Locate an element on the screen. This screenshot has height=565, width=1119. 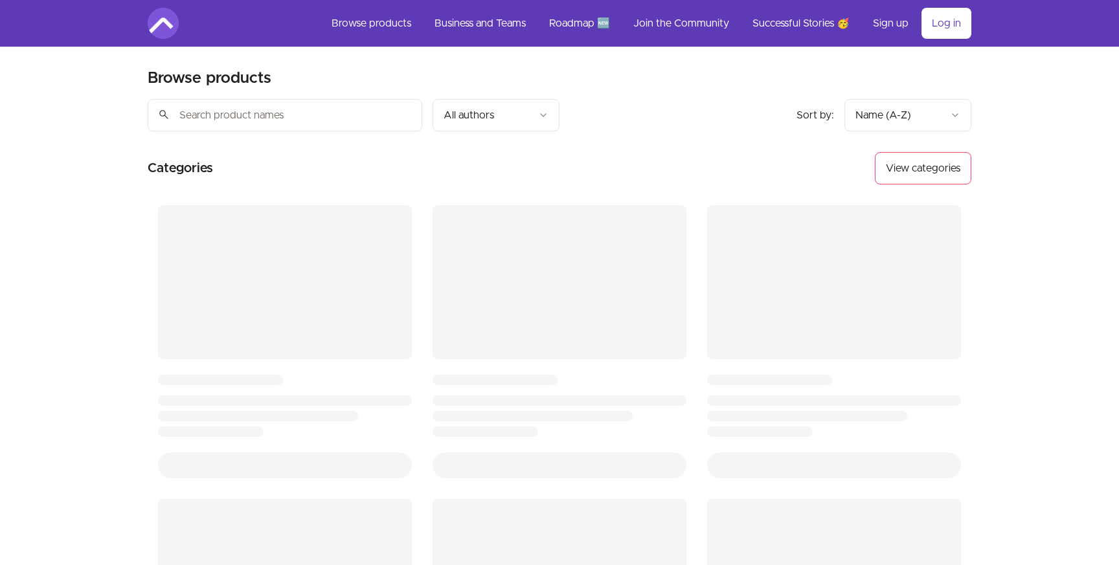
a: Log in is located at coordinates (946, 23).